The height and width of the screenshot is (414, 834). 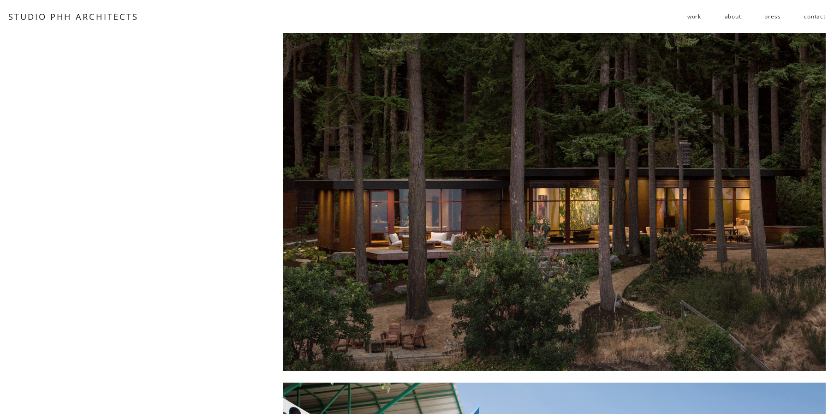 What do you see at coordinates (815, 17) in the screenshot?
I see `a: contact` at bounding box center [815, 17].